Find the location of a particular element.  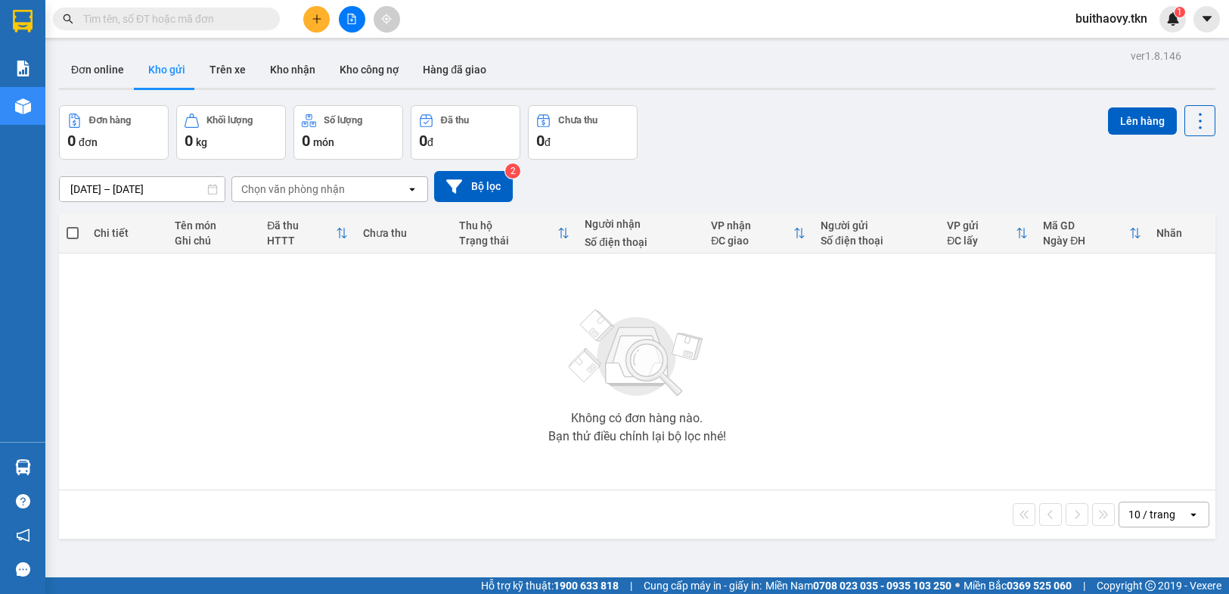

img: svg+xml;base64,PHN2ZyBjbGFzcz0ibGlzdC1wbHVnX19zdmciIHhtbG5zPSJodHRwOi8vd3d3LnczLm9yZy8yMDAwL3N2Zy... is located at coordinates (637, 353).